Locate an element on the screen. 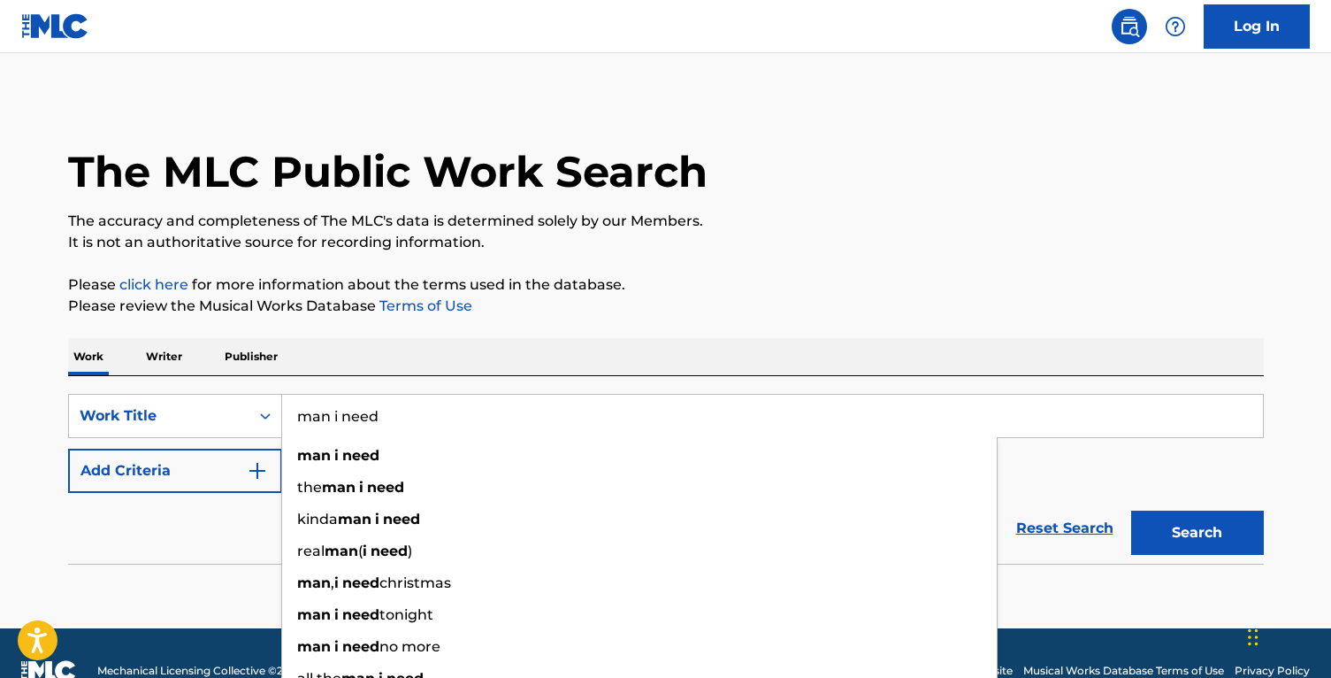 The image size is (1331, 678). div: Drag is located at coordinates (1253, 637).